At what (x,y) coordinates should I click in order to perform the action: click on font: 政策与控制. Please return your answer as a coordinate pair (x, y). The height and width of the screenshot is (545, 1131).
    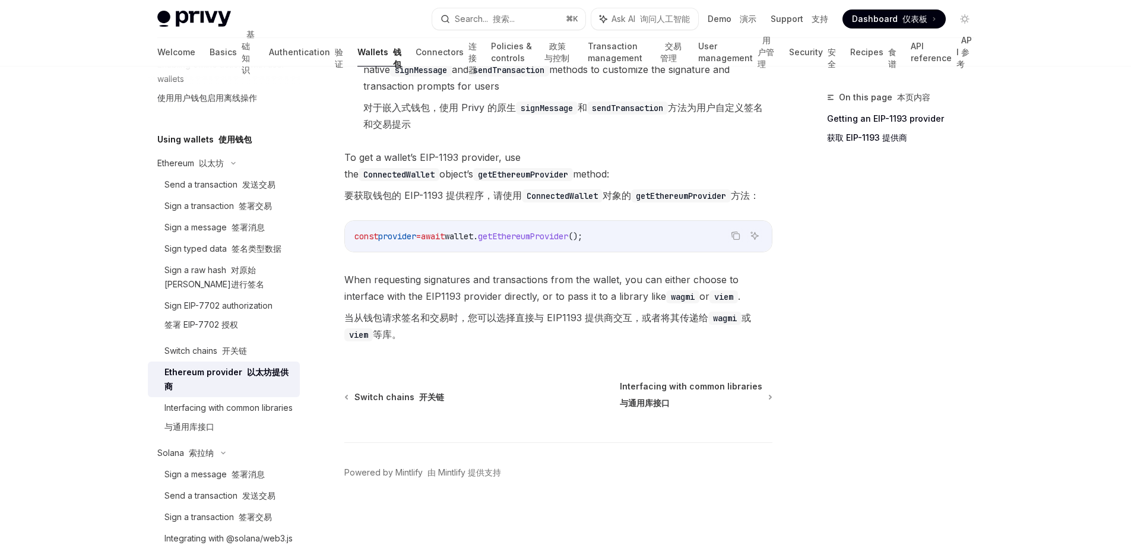
    Looking at the image, I should click on (557, 52).